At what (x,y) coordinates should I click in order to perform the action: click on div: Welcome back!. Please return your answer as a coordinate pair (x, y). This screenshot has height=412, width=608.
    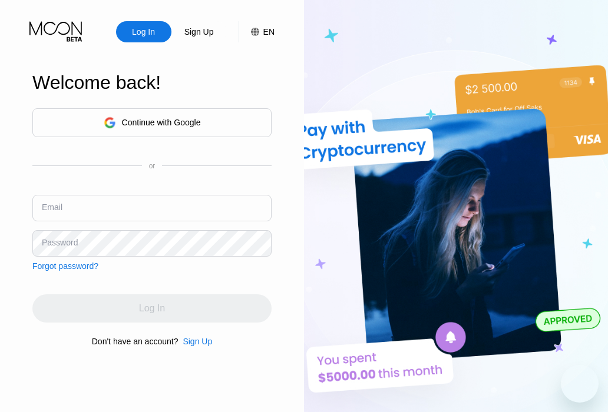
    Looking at the image, I should click on (152, 82).